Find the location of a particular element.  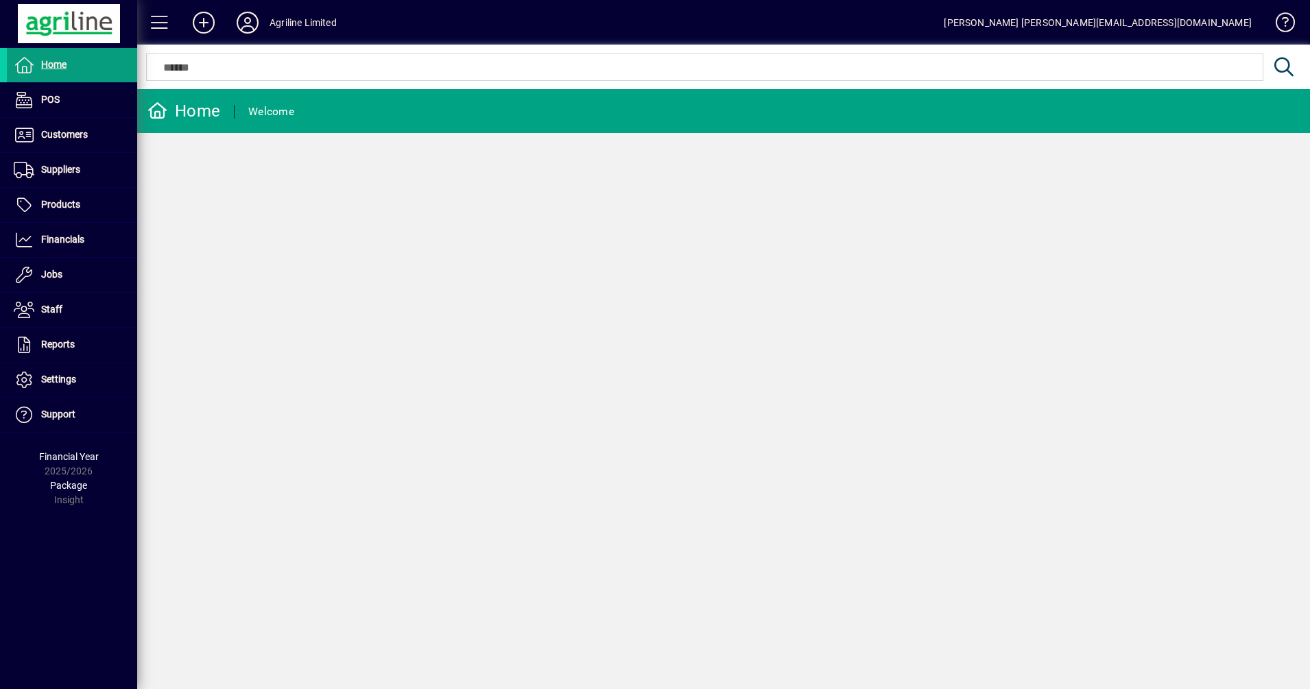

a: Financials is located at coordinates (72, 240).